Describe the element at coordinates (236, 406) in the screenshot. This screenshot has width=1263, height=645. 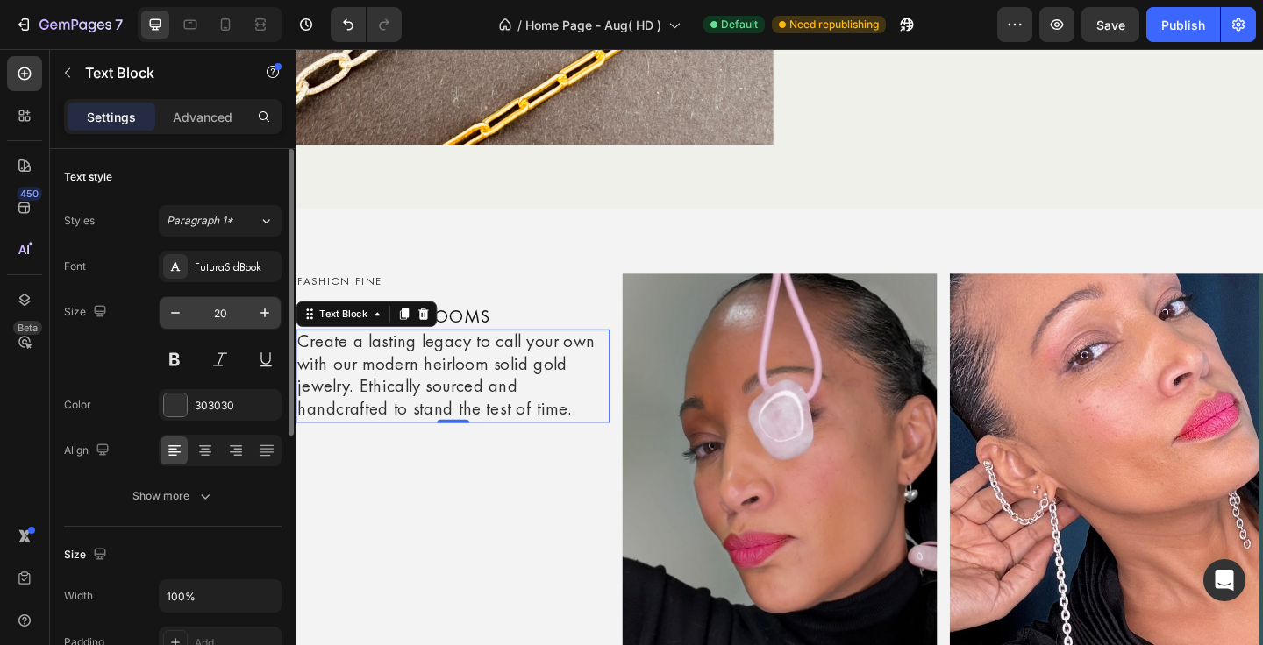
I see `div: 303030` at that location.